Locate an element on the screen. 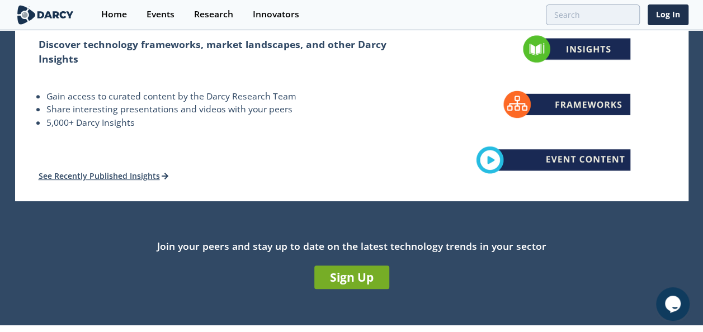  li: 5,000+ Darcy Insights is located at coordinates (221, 123).